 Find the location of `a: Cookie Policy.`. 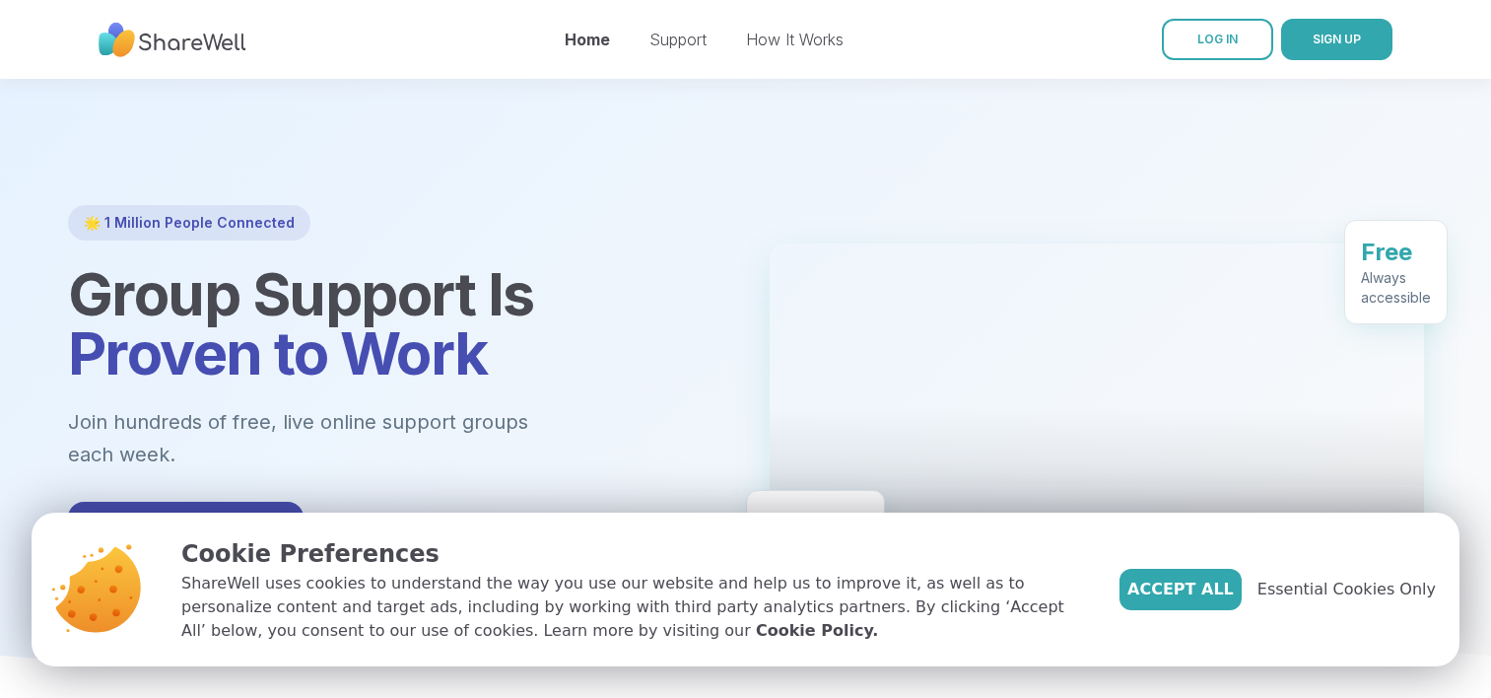

a: Cookie Policy. is located at coordinates (817, 631).